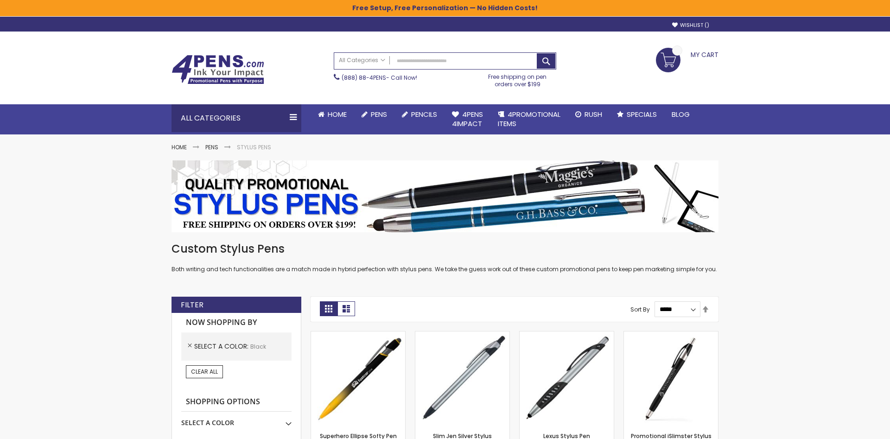 This screenshot has width=890, height=439. What do you see at coordinates (379, 114) in the screenshot?
I see `span: Pens` at bounding box center [379, 114].